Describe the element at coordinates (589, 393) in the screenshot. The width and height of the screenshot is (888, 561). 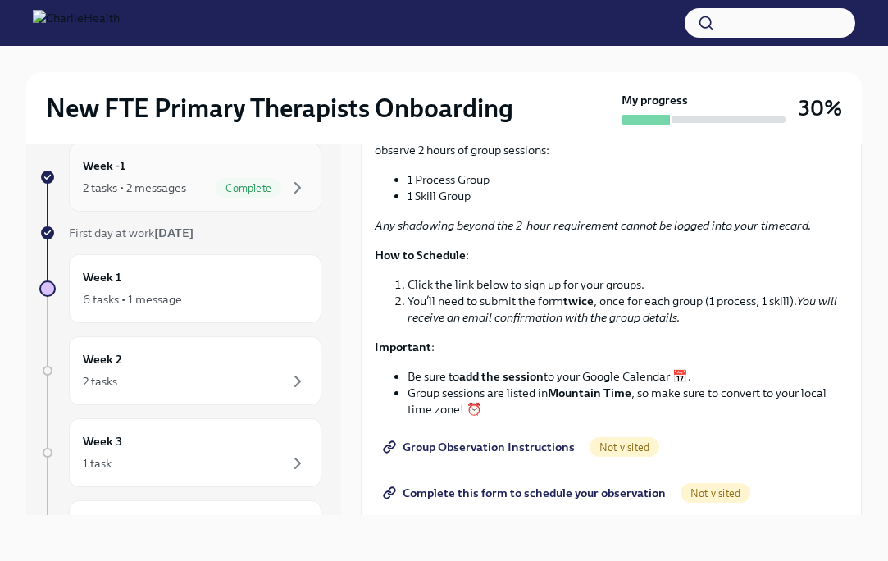
I see `strong: Mountain Time` at that location.